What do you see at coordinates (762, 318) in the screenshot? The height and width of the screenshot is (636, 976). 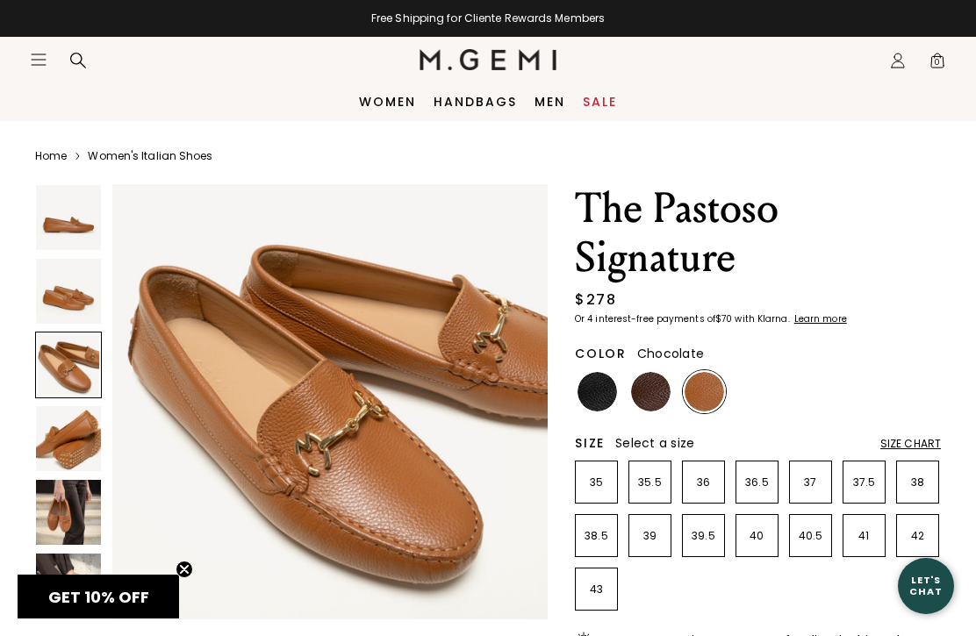 I see `klarna-placement-style-body: with Klarna` at bounding box center [762, 318].